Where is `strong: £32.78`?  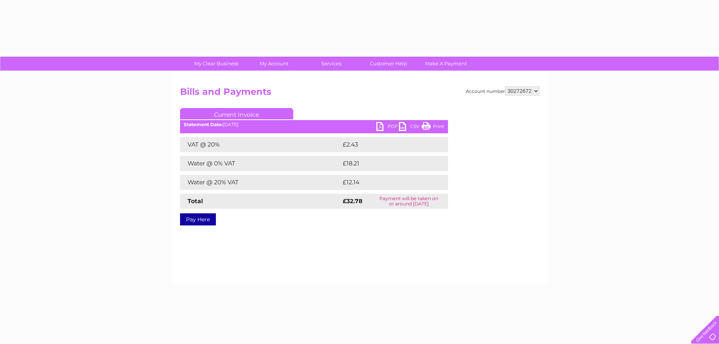
strong: £32.78 is located at coordinates (352, 201).